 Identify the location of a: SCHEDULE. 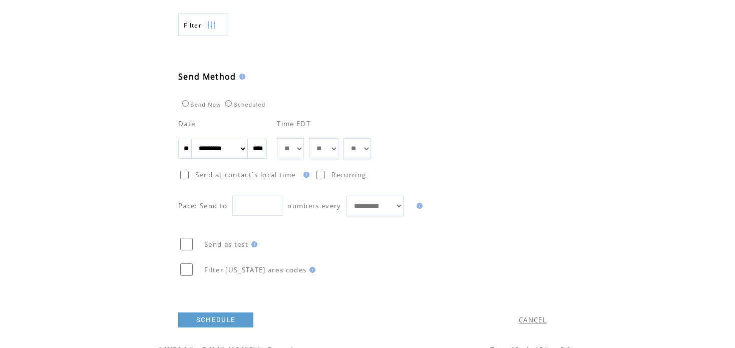
(216, 320).